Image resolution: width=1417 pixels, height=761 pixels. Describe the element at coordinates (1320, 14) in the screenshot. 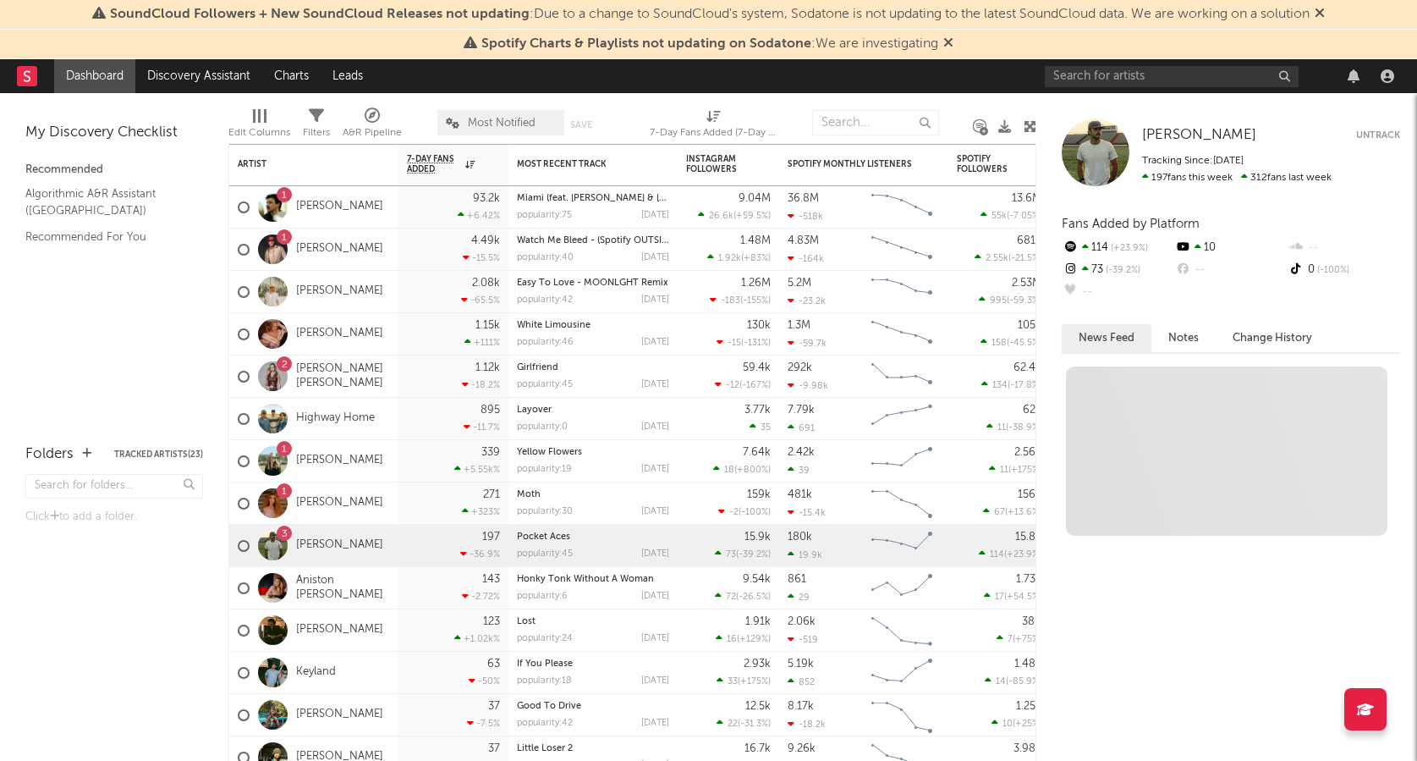

I see `span: Dismiss` at that location.